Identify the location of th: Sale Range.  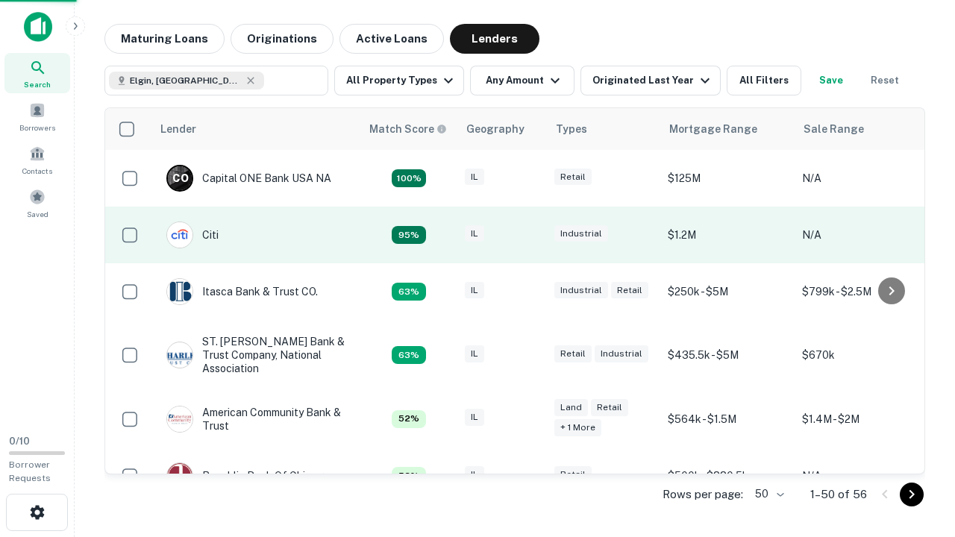
(862, 129).